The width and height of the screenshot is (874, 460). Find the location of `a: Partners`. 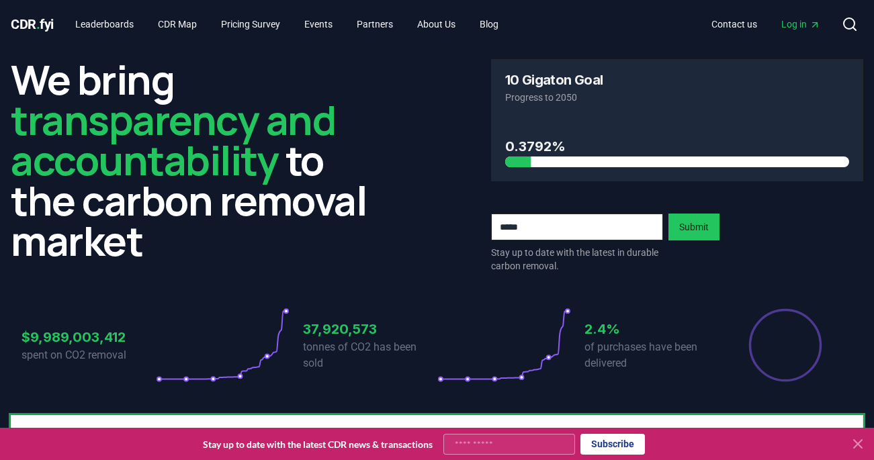

a: Partners is located at coordinates (375, 24).